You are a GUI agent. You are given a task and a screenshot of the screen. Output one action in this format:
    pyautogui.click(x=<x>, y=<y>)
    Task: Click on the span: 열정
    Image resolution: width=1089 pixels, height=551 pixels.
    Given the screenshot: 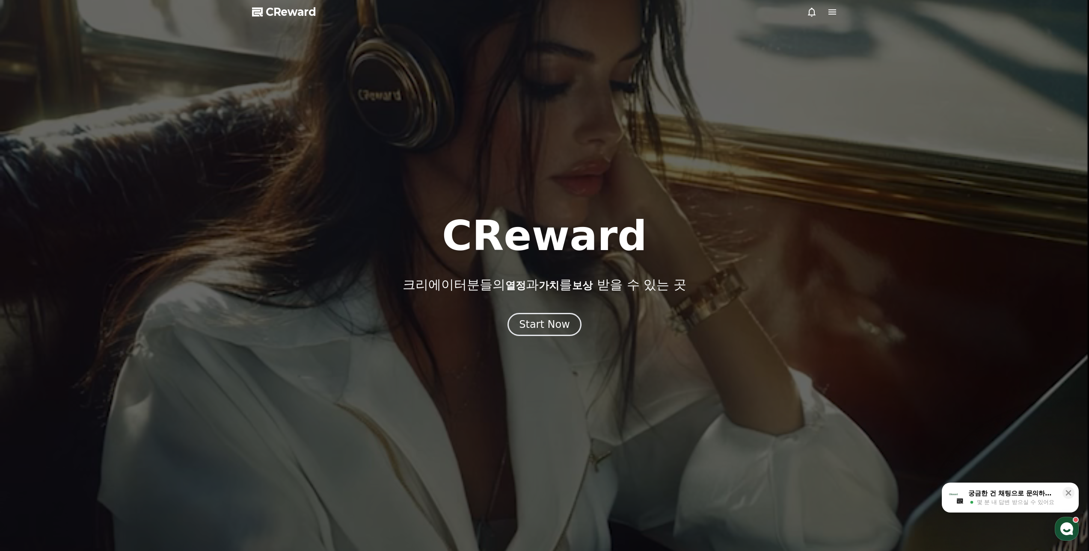 What is the action you would take?
    pyautogui.click(x=515, y=286)
    